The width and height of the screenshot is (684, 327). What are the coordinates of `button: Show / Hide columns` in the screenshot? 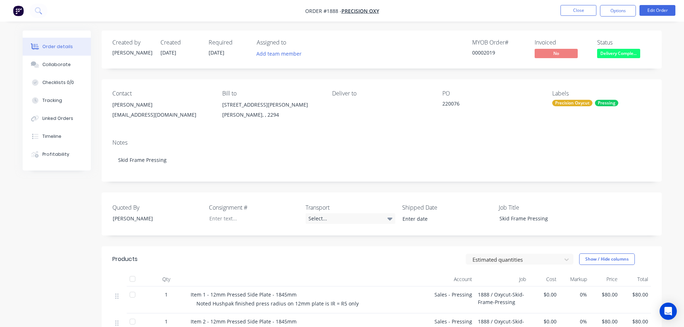 It's located at (607, 259).